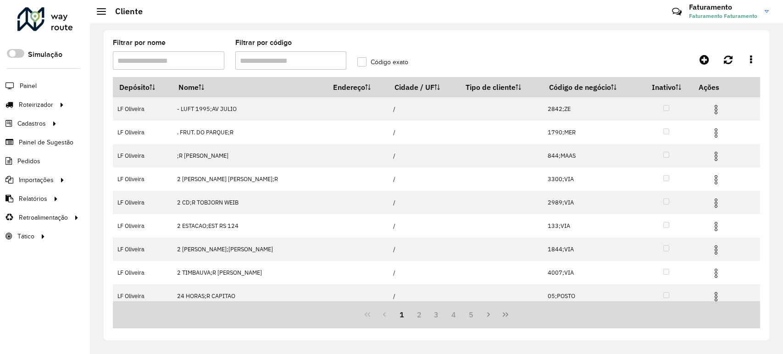 This screenshot has width=783, height=354. Describe the element at coordinates (139, 43) in the screenshot. I see `label: Filtrar por nome` at that location.